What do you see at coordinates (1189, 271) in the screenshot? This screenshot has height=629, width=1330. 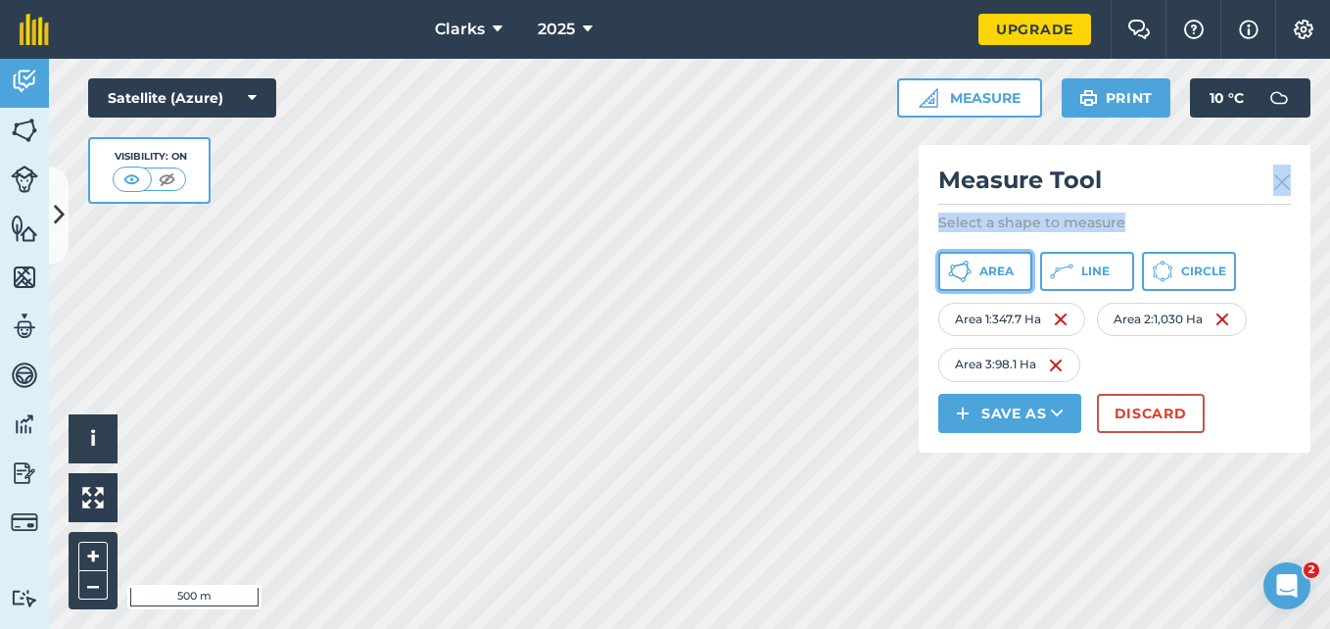 I see `button: Circle` at bounding box center [1189, 271].